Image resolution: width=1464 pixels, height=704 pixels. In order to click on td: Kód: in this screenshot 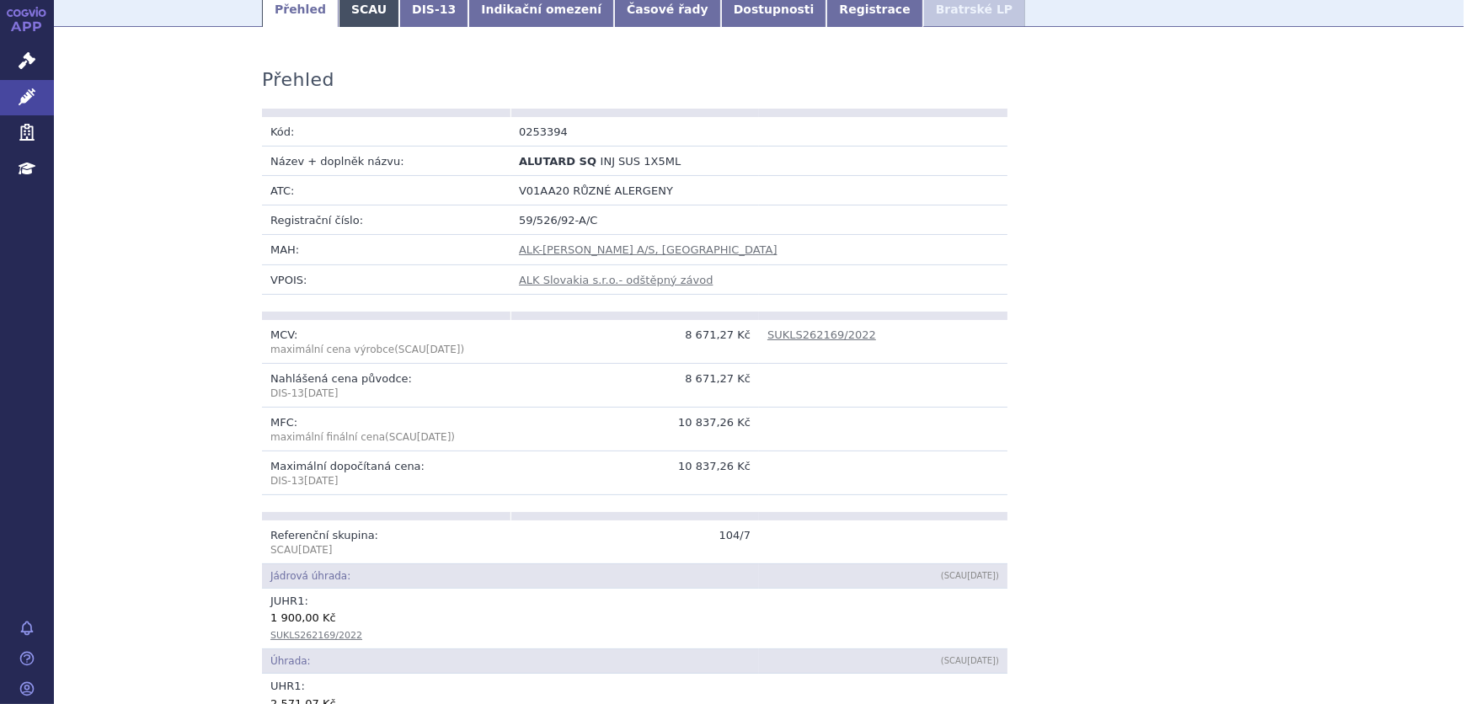, I will do `click(386, 131)`.